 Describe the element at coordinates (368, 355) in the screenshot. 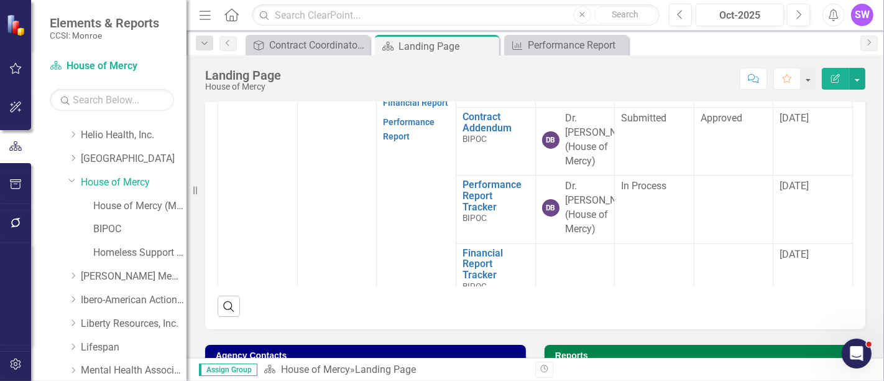

I see `h3: Agency Contacts` at that location.